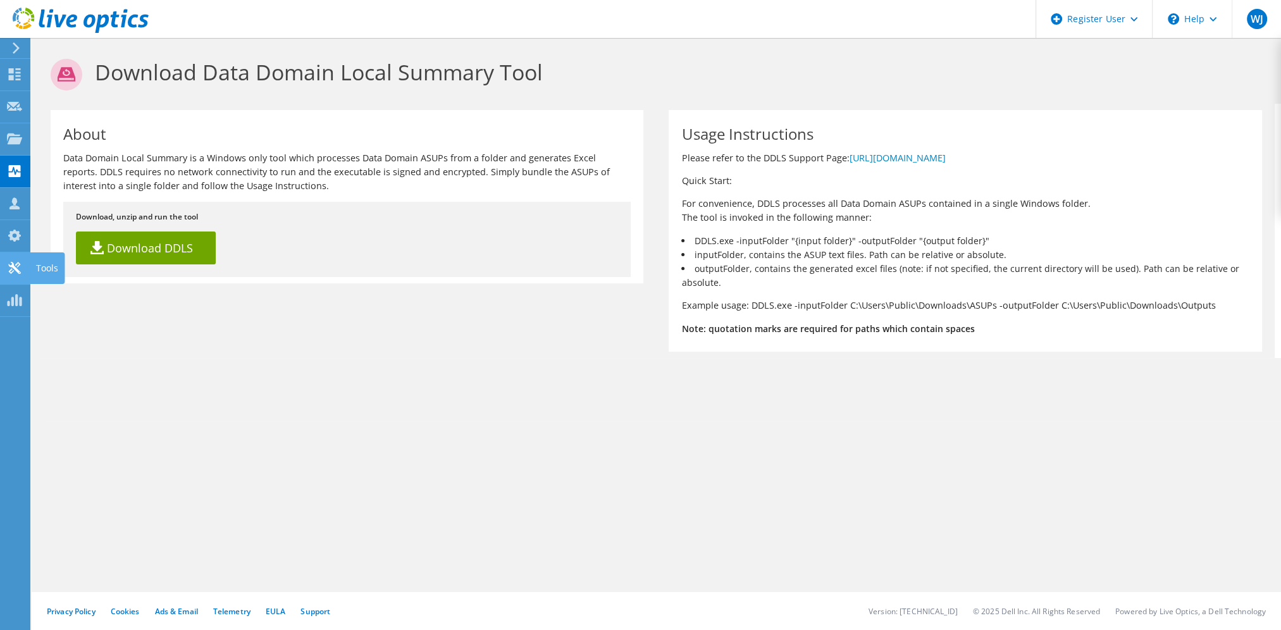 The height and width of the screenshot is (630, 1281). Describe the element at coordinates (965, 255) in the screenshot. I see `li: inputFolder, contains the ASUP text files. Path can be relative or absolute.` at that location.